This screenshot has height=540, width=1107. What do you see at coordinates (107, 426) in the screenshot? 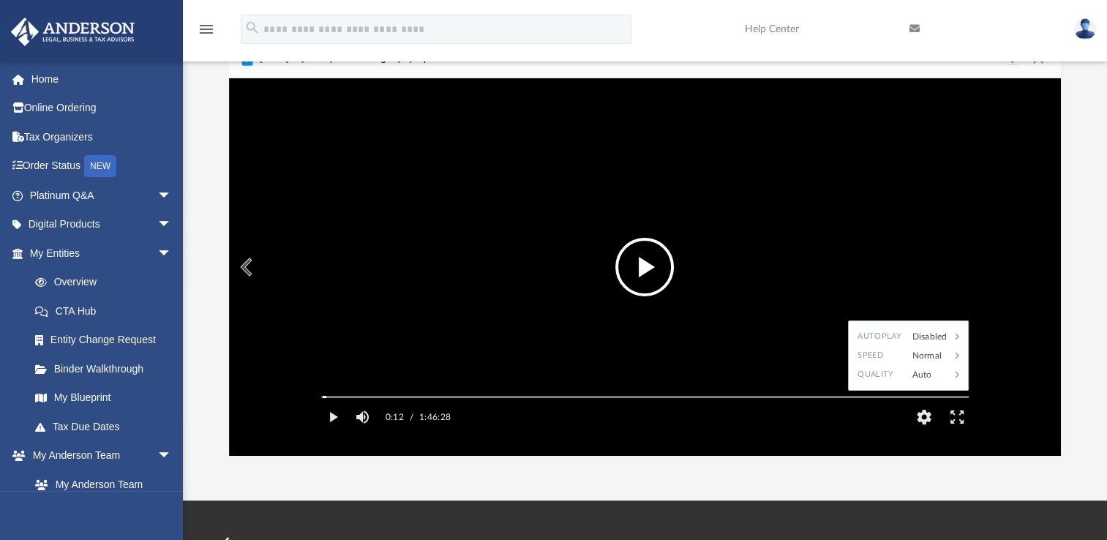
I see `a: Tax Due Dates` at bounding box center [107, 426].